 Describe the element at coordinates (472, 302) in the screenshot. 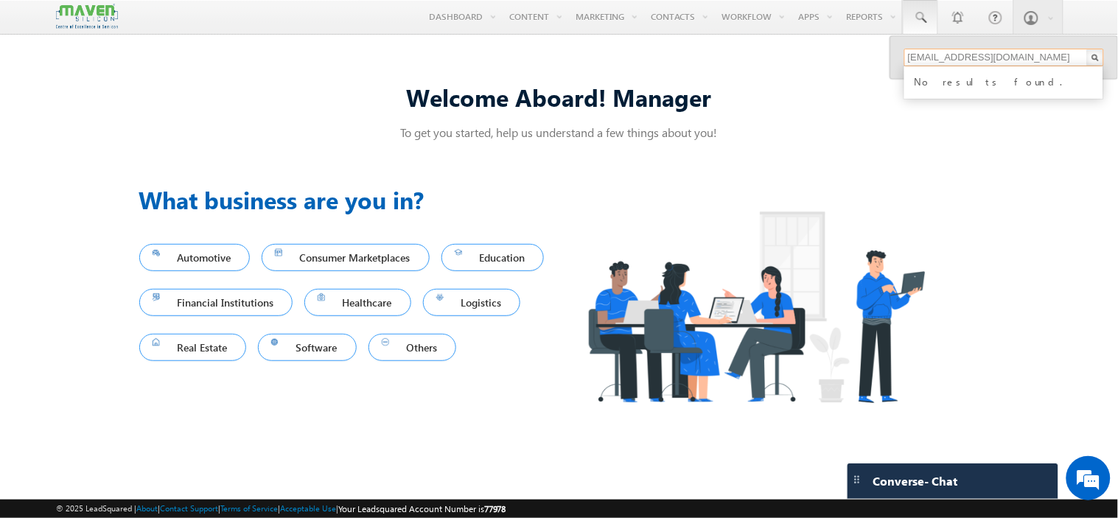

I see `span: Logistics` at that location.